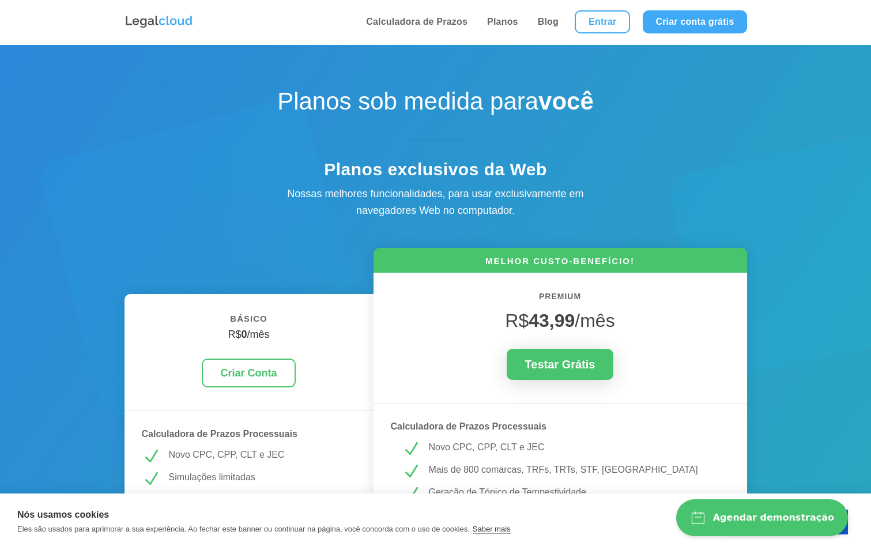 The height and width of the screenshot is (550, 871). What do you see at coordinates (159, 22) in the screenshot?
I see `img: Logo da Legalcloud` at bounding box center [159, 22].